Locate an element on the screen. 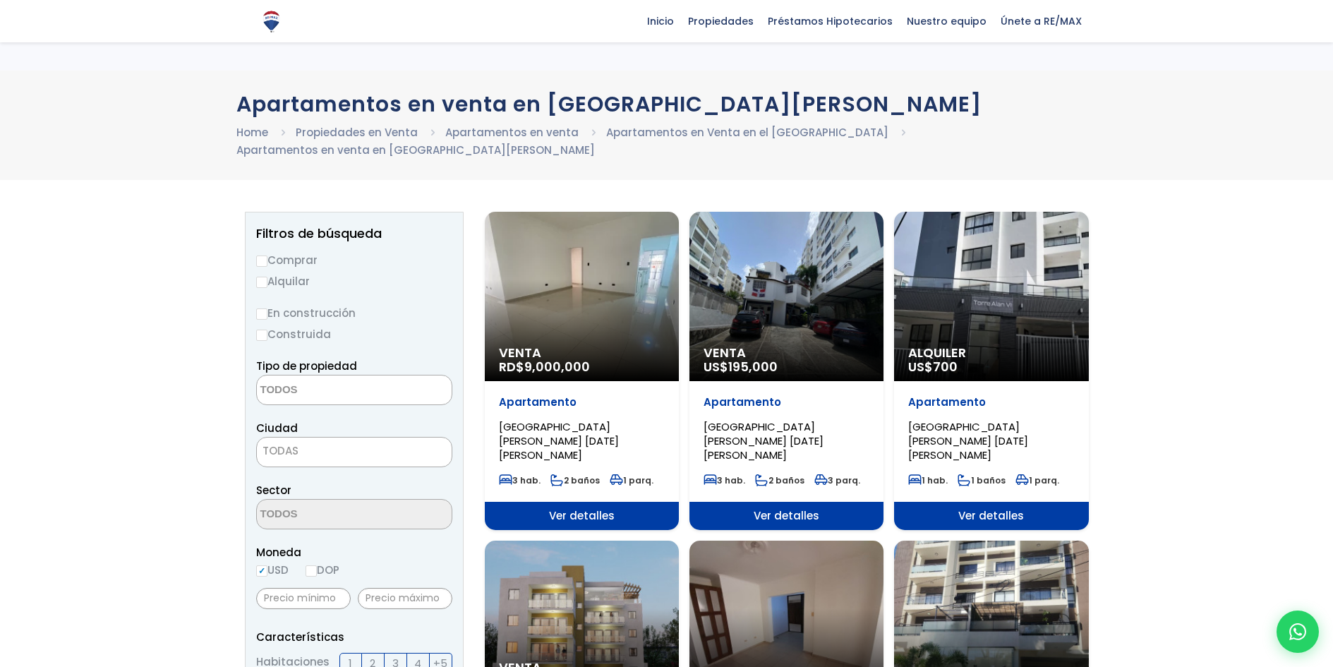  label: USD is located at coordinates (272, 569).